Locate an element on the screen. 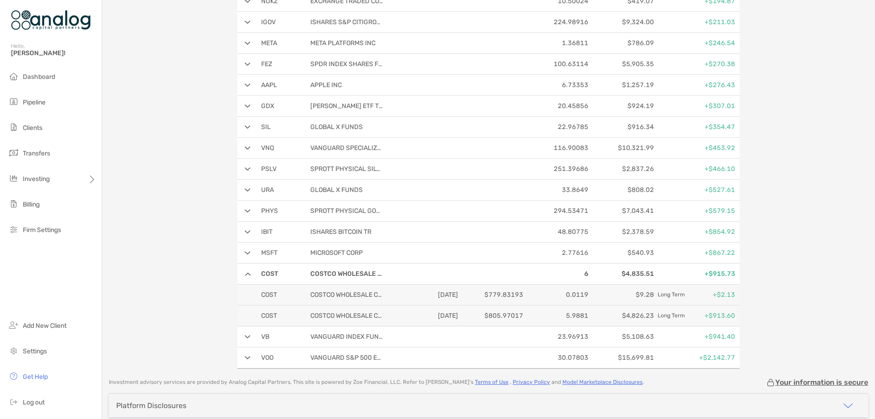  p: $2,378.59 is located at coordinates (622, 231).